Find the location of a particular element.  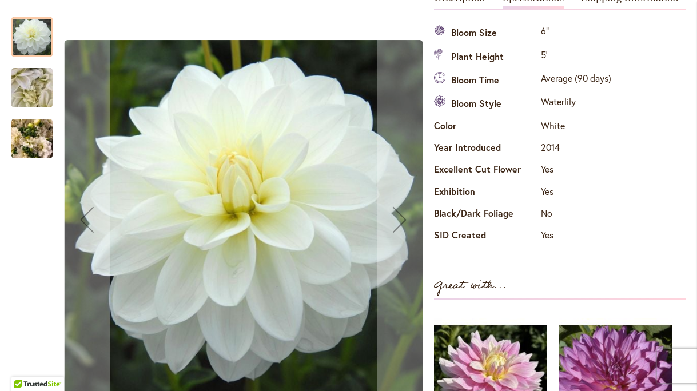

td: Waterlily is located at coordinates (575, 104).